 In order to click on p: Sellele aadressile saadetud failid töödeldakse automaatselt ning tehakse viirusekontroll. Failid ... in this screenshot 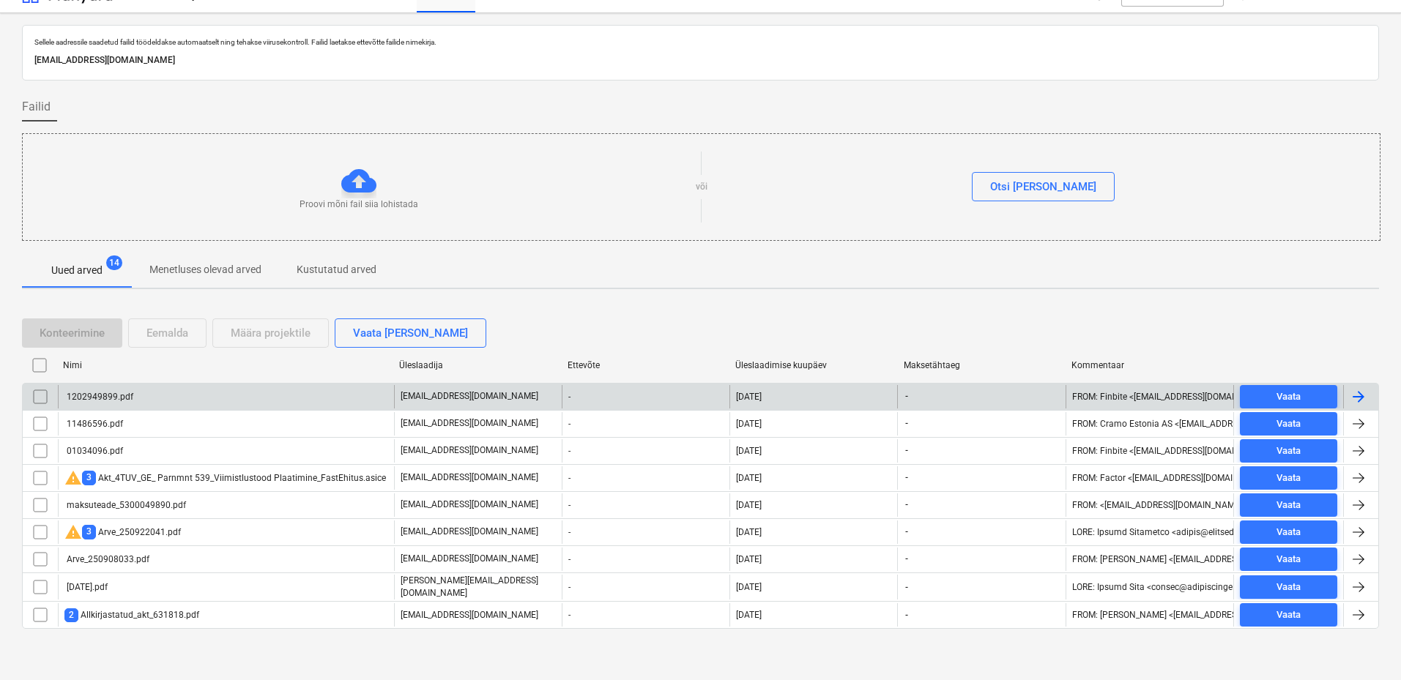, I will do `click(700, 42)`.